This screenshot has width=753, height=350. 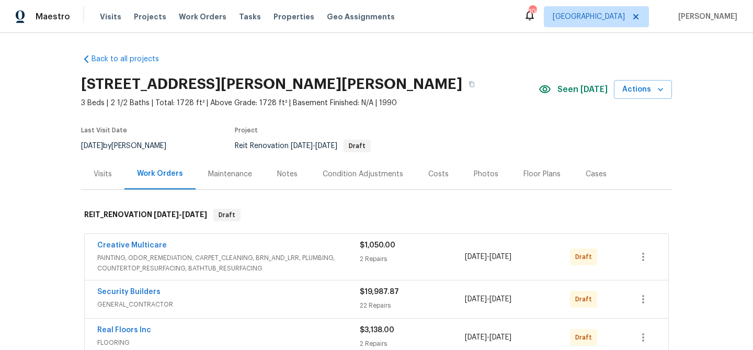 I want to click on span: GENERAL_CONTRACTOR, so click(x=229, y=304).